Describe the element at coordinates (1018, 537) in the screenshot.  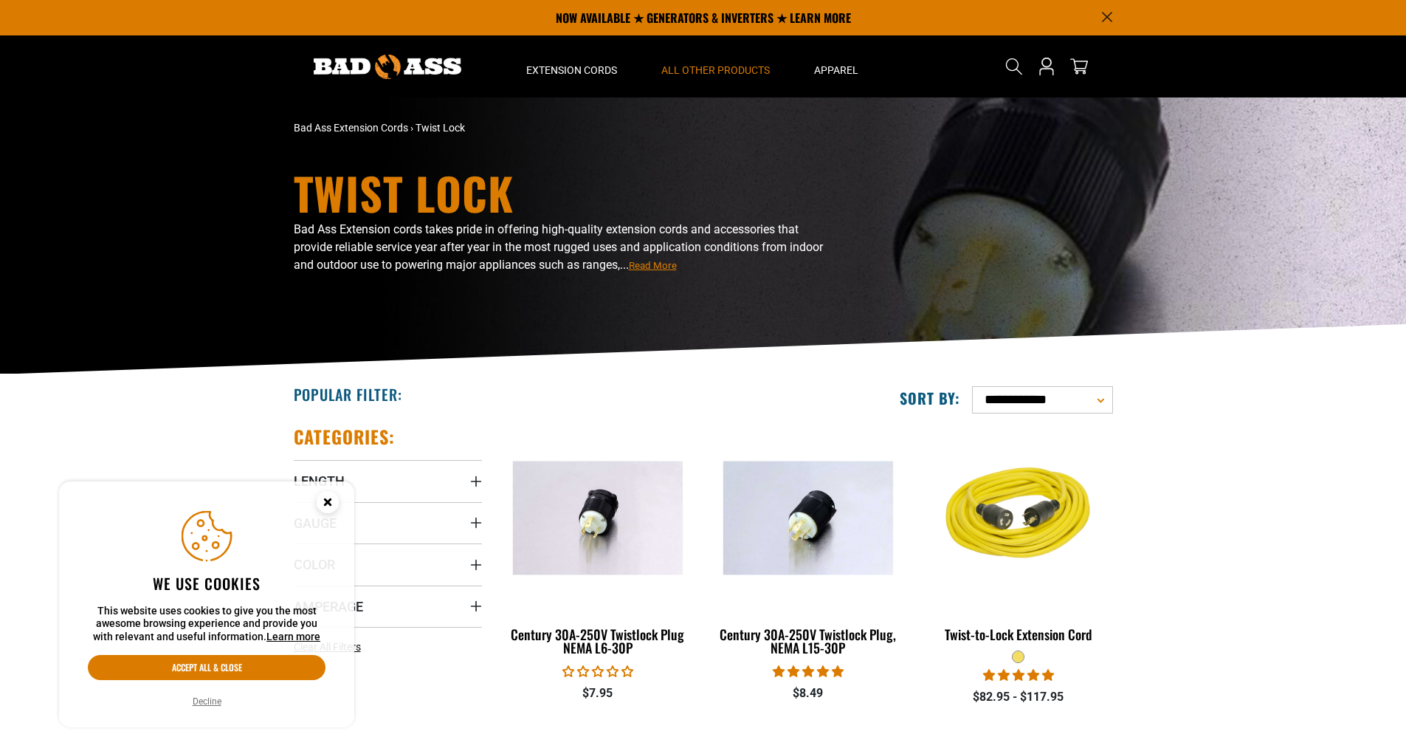
I see `a: yellow Twist-to-Lock Extension Cord` at that location.